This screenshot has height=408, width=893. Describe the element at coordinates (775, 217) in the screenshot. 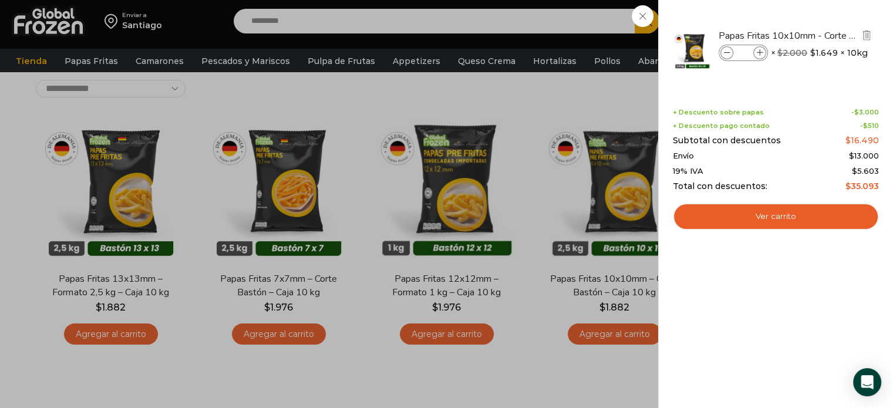

I see `a: Ver carrito` at that location.